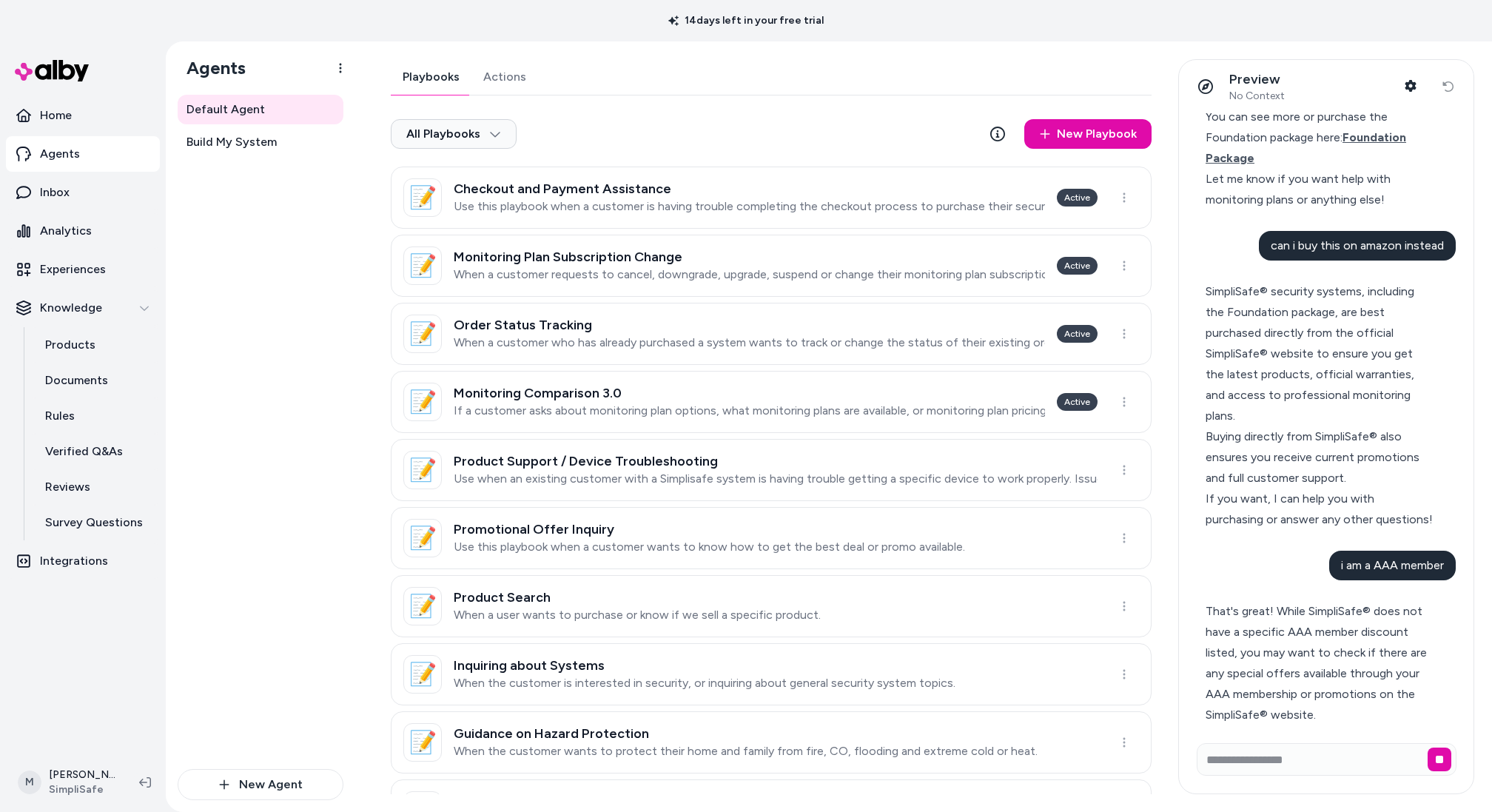 The width and height of the screenshot is (1492, 812). I want to click on h3: Product Search, so click(637, 597).